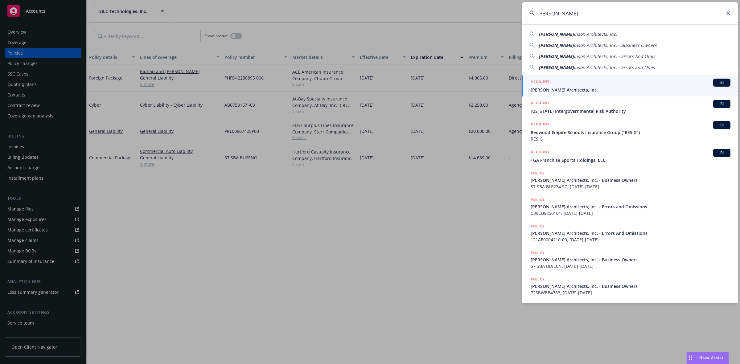  I want to click on span: Redwood Empire Schools Insurance Group ("RESIG"), so click(631, 132).